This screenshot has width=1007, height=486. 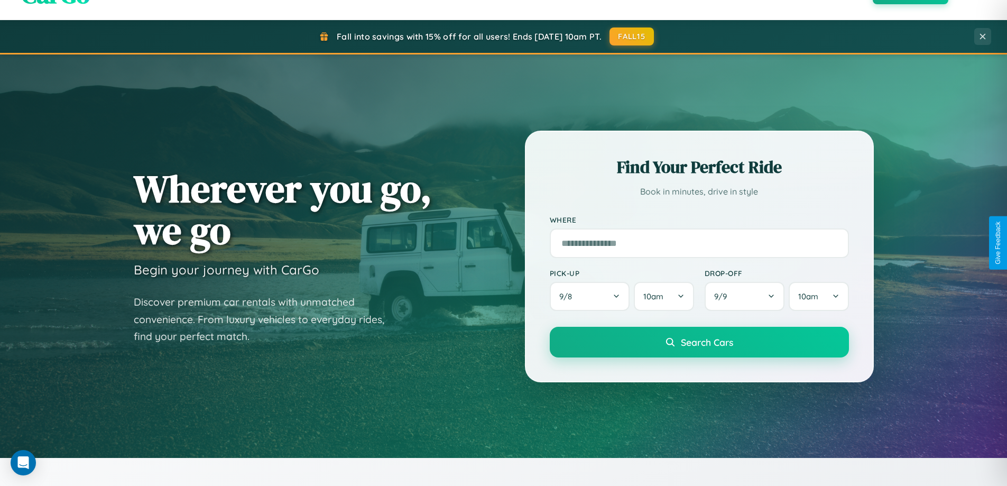 What do you see at coordinates (632, 36) in the screenshot?
I see `button: FALL15` at bounding box center [632, 36].